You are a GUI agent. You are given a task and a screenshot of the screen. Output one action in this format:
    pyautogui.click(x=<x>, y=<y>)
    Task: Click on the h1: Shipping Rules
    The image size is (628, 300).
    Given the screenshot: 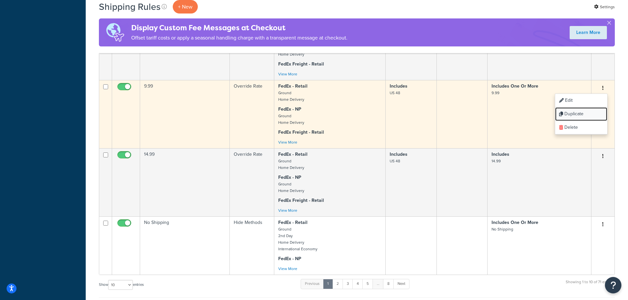 What is the action you would take?
    pyautogui.click(x=130, y=7)
    